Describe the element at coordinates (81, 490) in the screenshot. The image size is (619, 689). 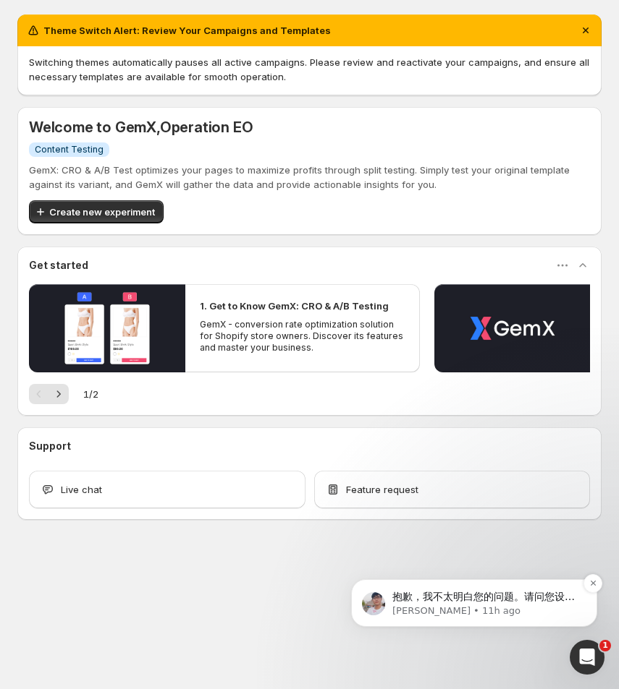
I see `span: Live chat` at that location.